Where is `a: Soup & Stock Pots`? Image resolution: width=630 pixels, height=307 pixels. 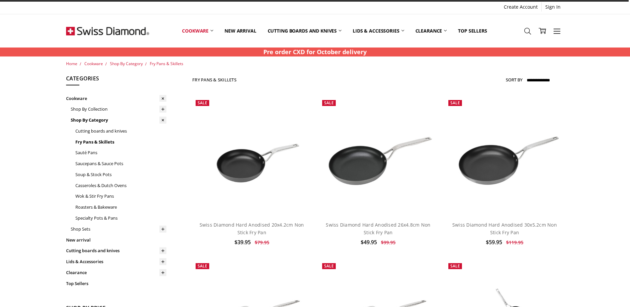 a: Soup & Stock Pots is located at coordinates (121, 174).